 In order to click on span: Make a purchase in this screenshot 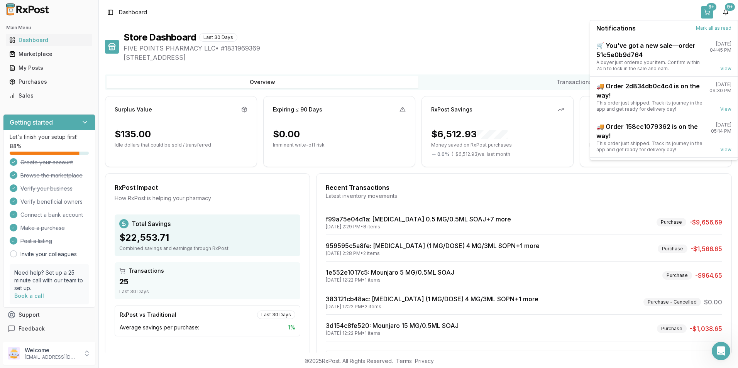, I will do `click(42, 228)`.